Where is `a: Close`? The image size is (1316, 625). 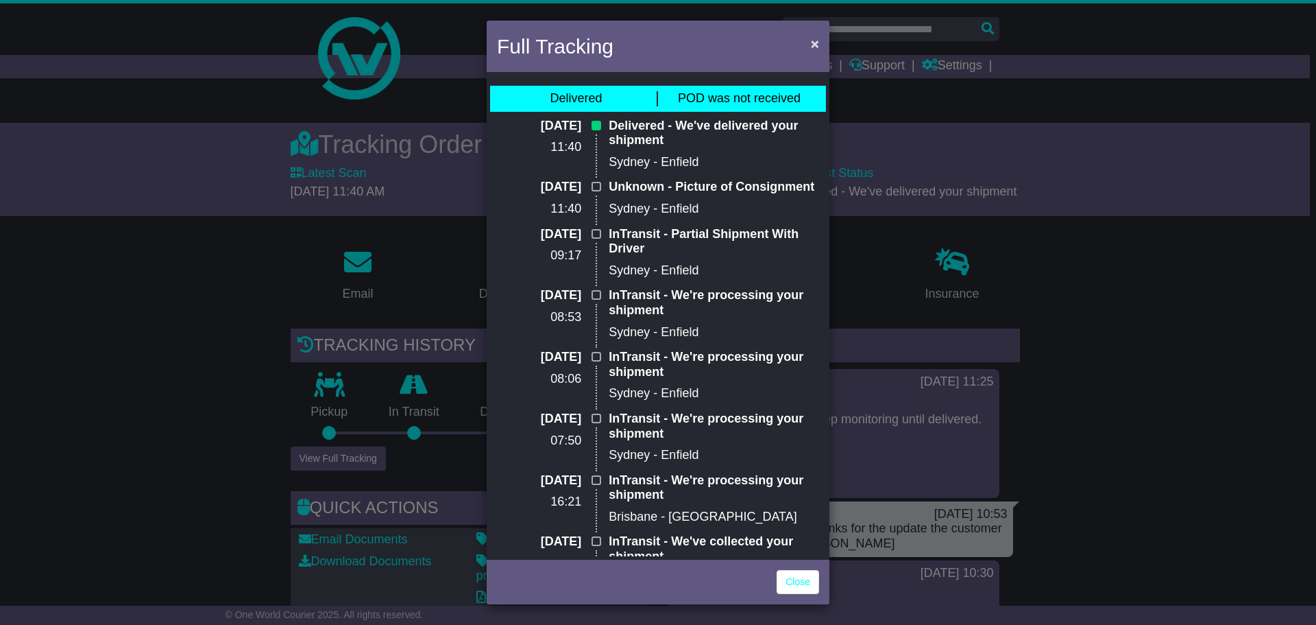
a: Close is located at coordinates (798, 581).